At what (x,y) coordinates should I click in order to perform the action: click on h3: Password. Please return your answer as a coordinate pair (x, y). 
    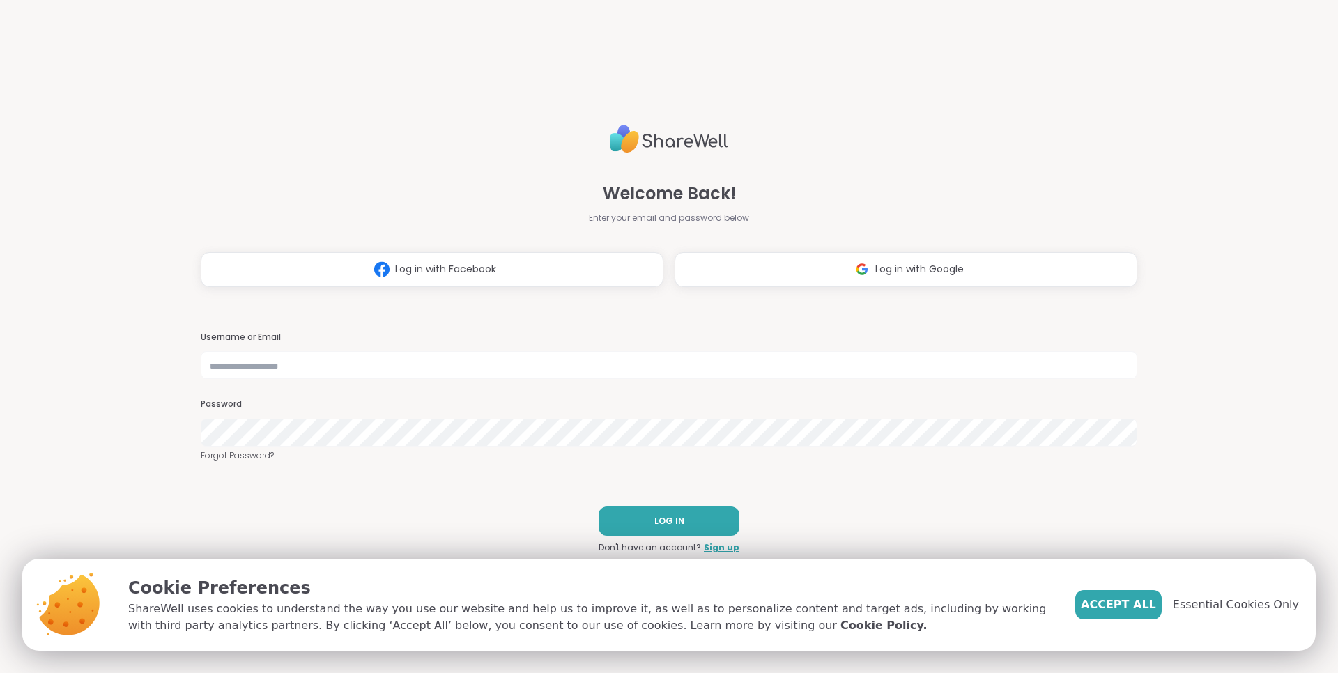
    Looking at the image, I should click on (669, 404).